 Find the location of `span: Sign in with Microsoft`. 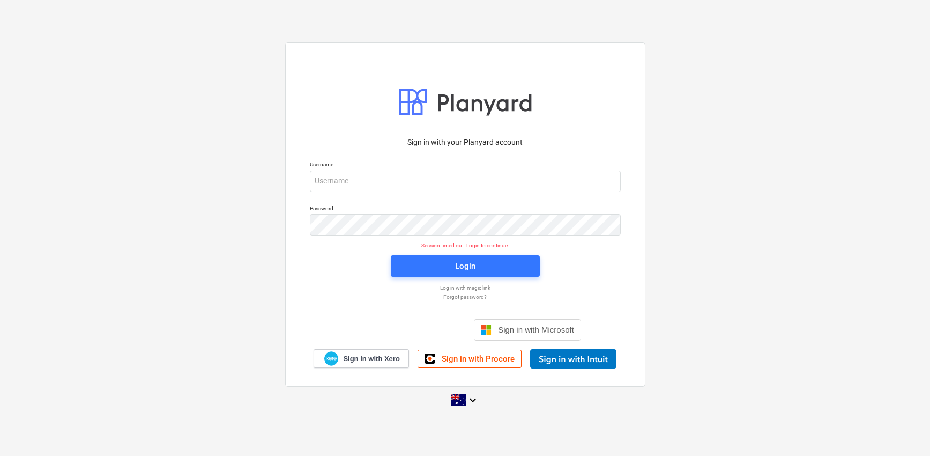

span: Sign in with Microsoft is located at coordinates (536, 329).